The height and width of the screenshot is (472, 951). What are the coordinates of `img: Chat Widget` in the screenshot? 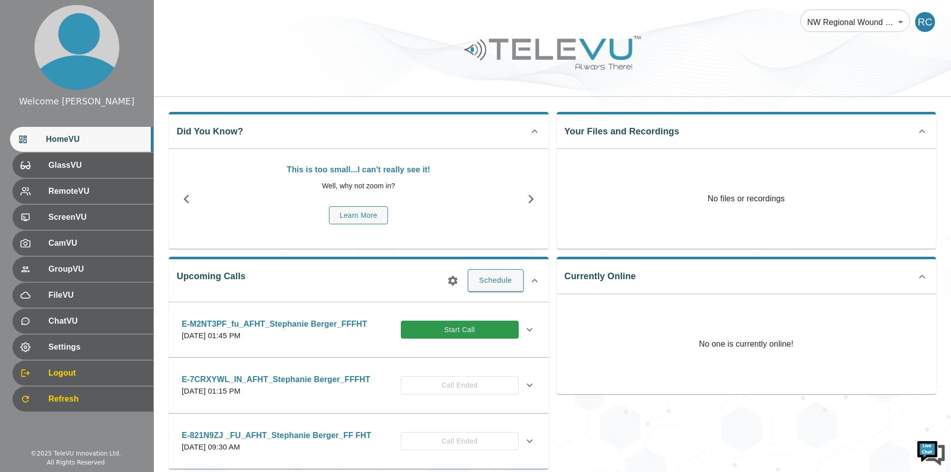 It's located at (931, 452).